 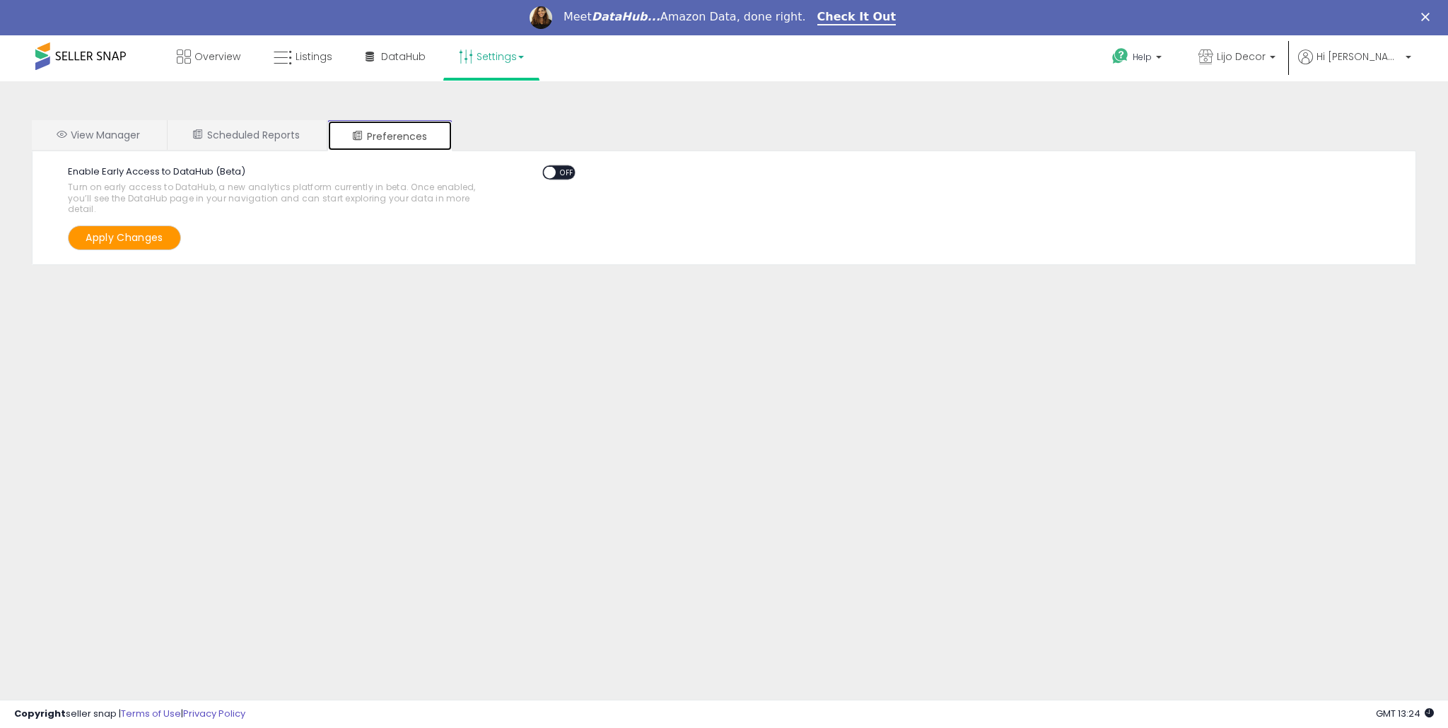 I want to click on i: User Preferences, so click(x=358, y=136).